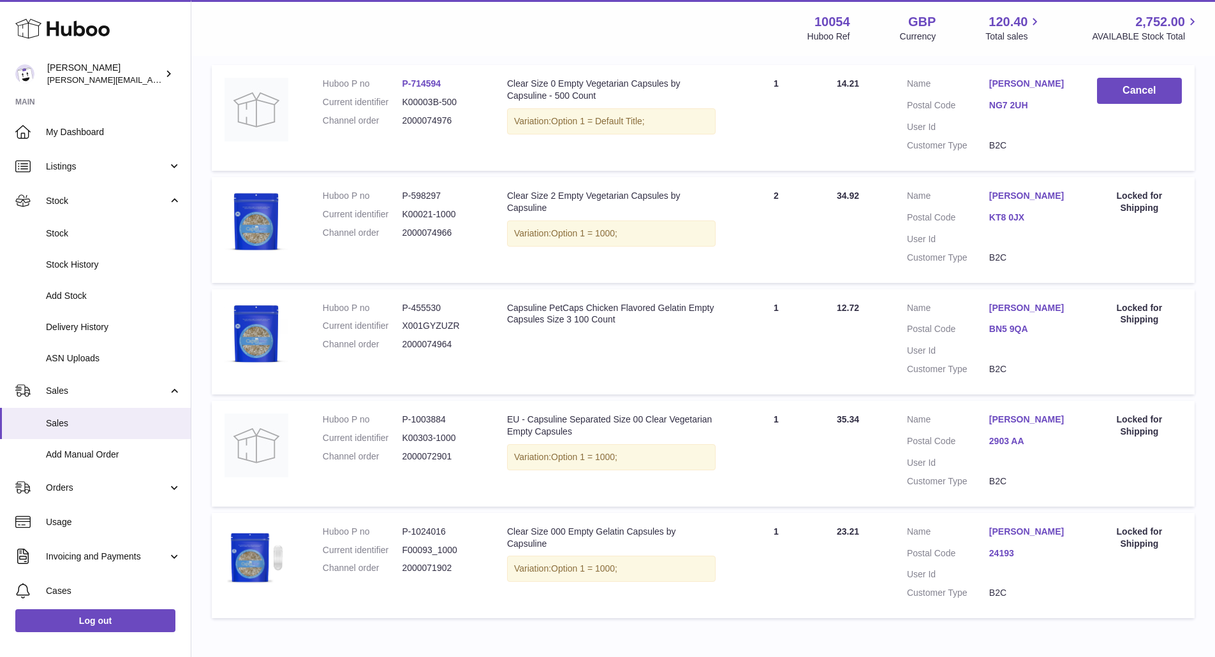  What do you see at coordinates (114, 233) in the screenshot?
I see `span: Stock` at bounding box center [114, 233].